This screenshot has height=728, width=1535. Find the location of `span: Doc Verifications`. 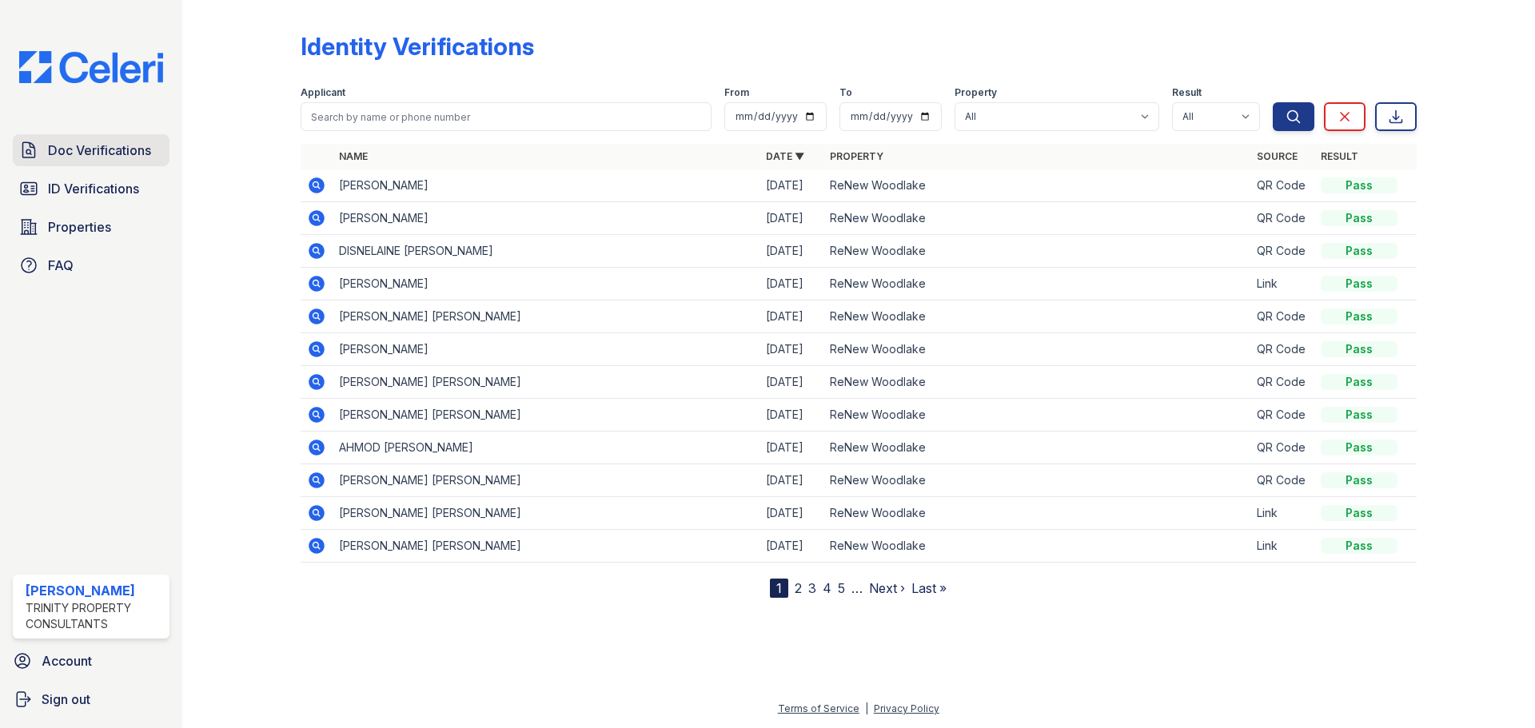

span: Doc Verifications is located at coordinates (99, 150).